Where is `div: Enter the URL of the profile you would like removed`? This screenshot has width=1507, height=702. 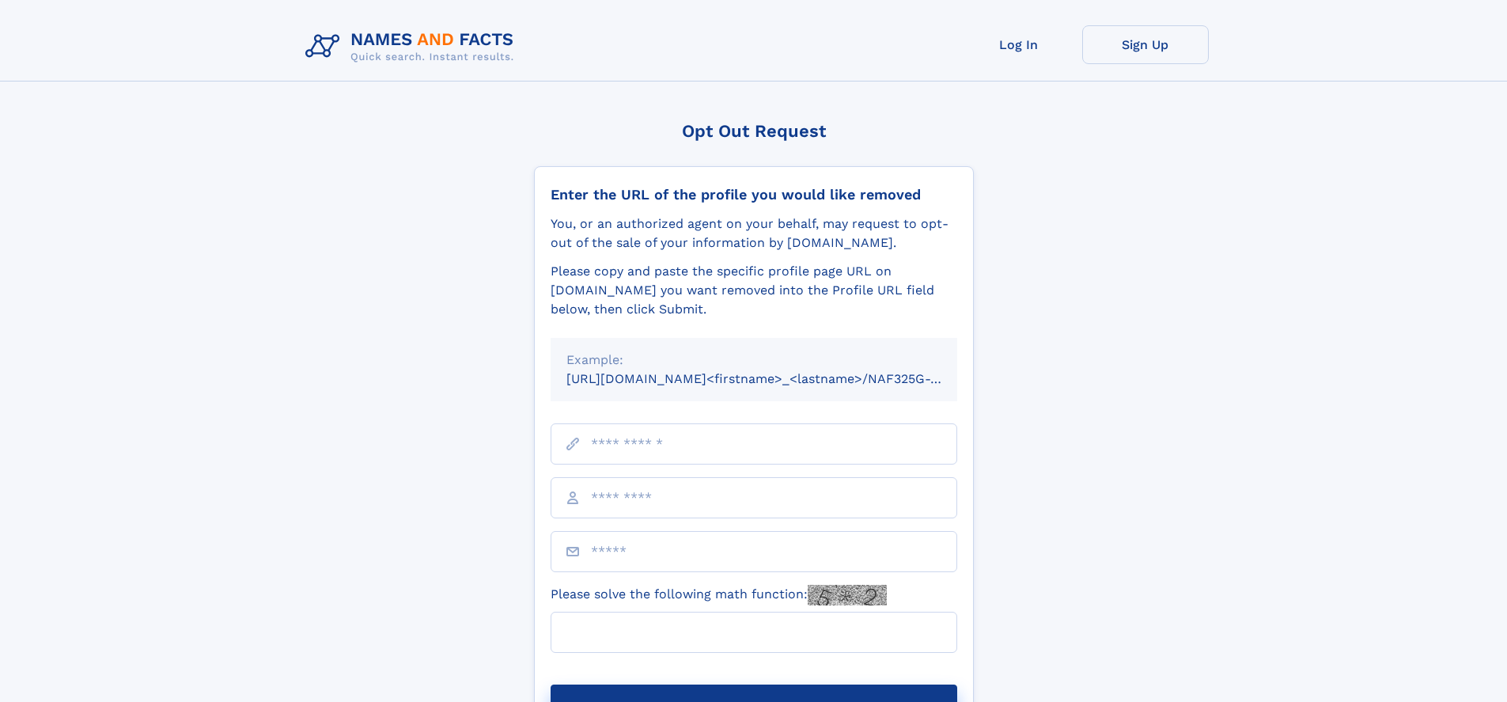 div: Enter the URL of the profile you would like removed is located at coordinates (754, 195).